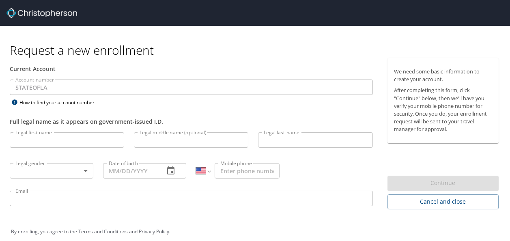 Image resolution: width=510 pixels, height=241 pixels. What do you see at coordinates (257, 50) in the screenshot?
I see `h1: Request a new enrollment` at bounding box center [257, 50].